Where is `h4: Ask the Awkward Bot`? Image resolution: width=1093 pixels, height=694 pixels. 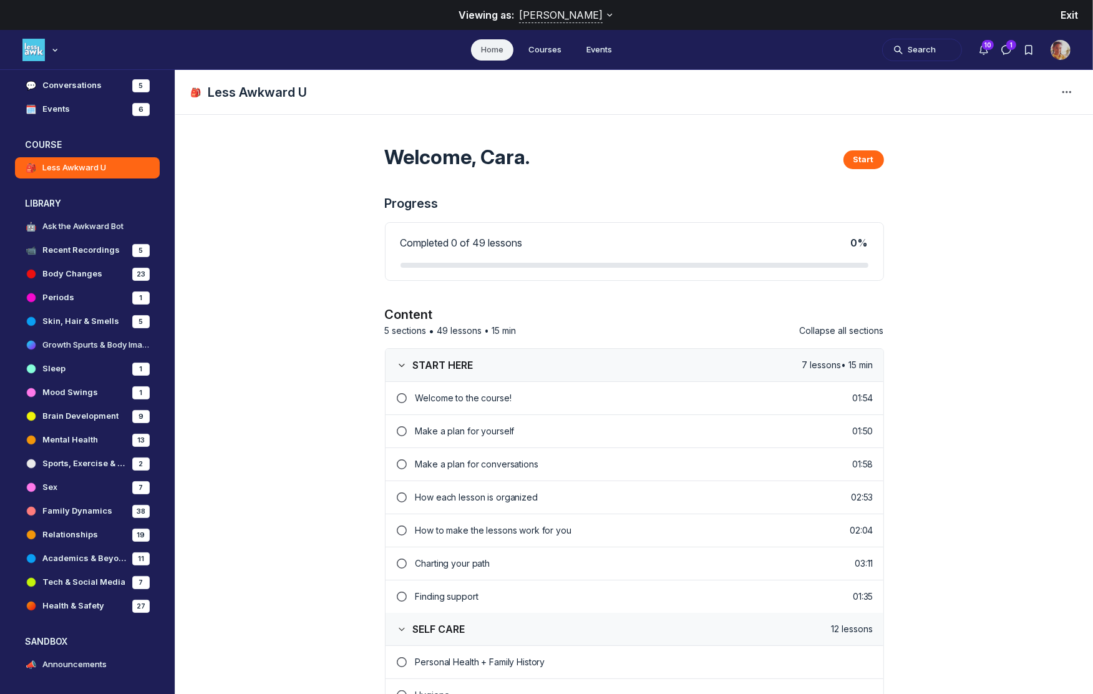 h4: Ask the Awkward Bot is located at coordinates (83, 226).